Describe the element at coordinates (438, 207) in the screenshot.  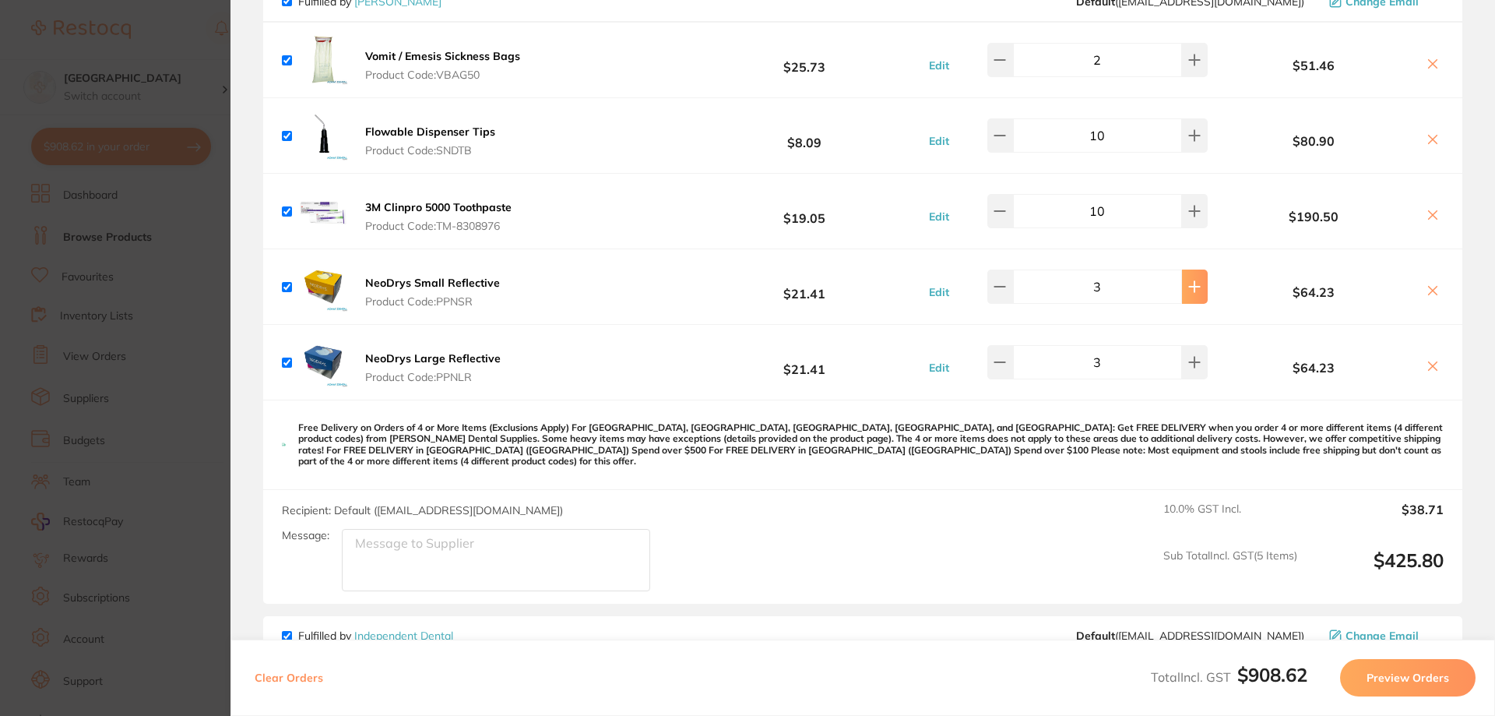
I see `b: 3M Clinpro 5000 Toothpaste` at that location.